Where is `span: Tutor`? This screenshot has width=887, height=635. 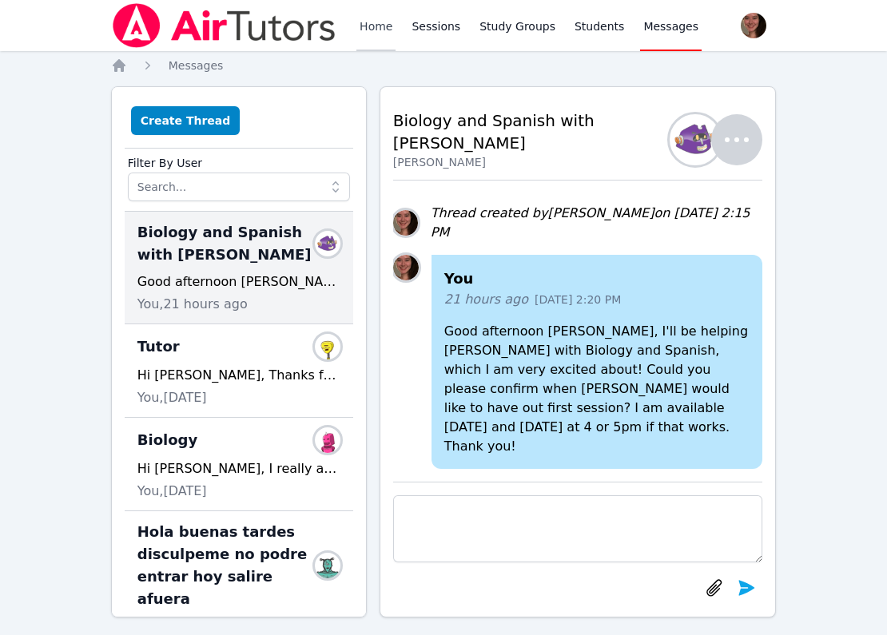 span: Tutor is located at coordinates (158, 347).